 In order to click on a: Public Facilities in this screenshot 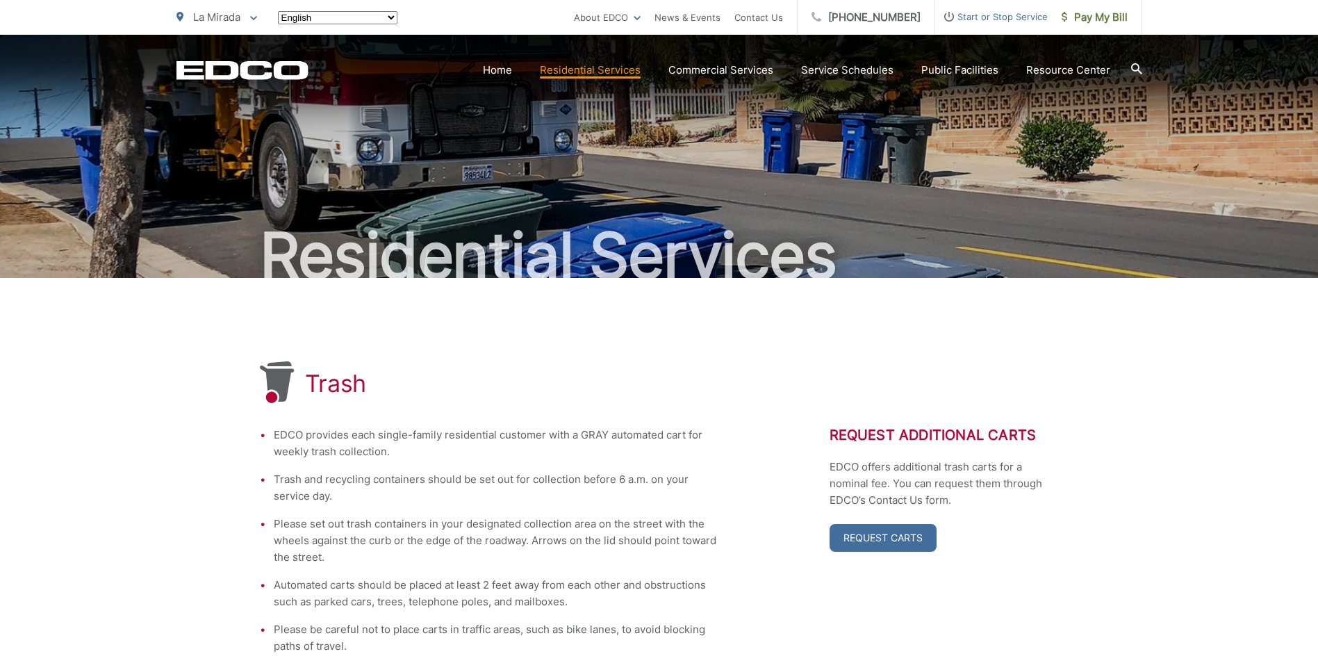, I will do `click(959, 70)`.